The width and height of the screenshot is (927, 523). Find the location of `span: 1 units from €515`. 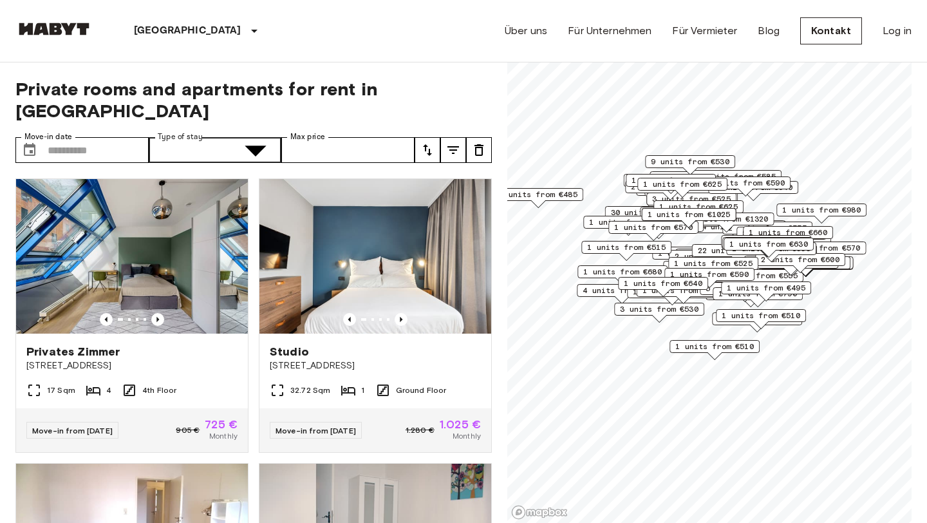

span: 1 units from €515 is located at coordinates (627, 247).